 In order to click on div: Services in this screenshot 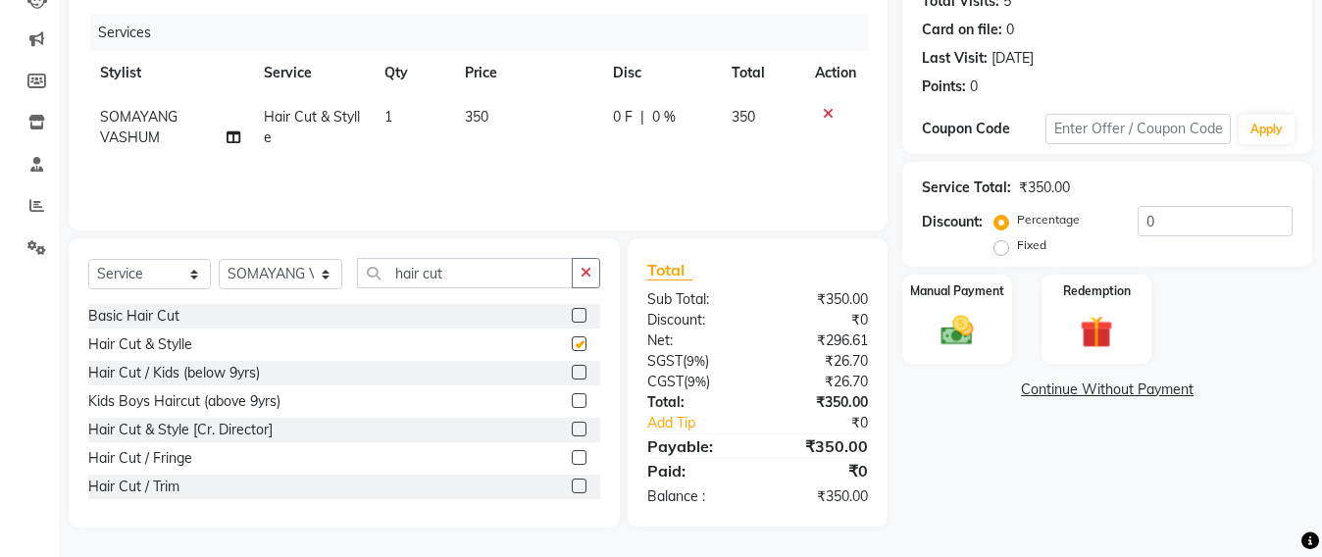, I will do `click(486, 32)`.